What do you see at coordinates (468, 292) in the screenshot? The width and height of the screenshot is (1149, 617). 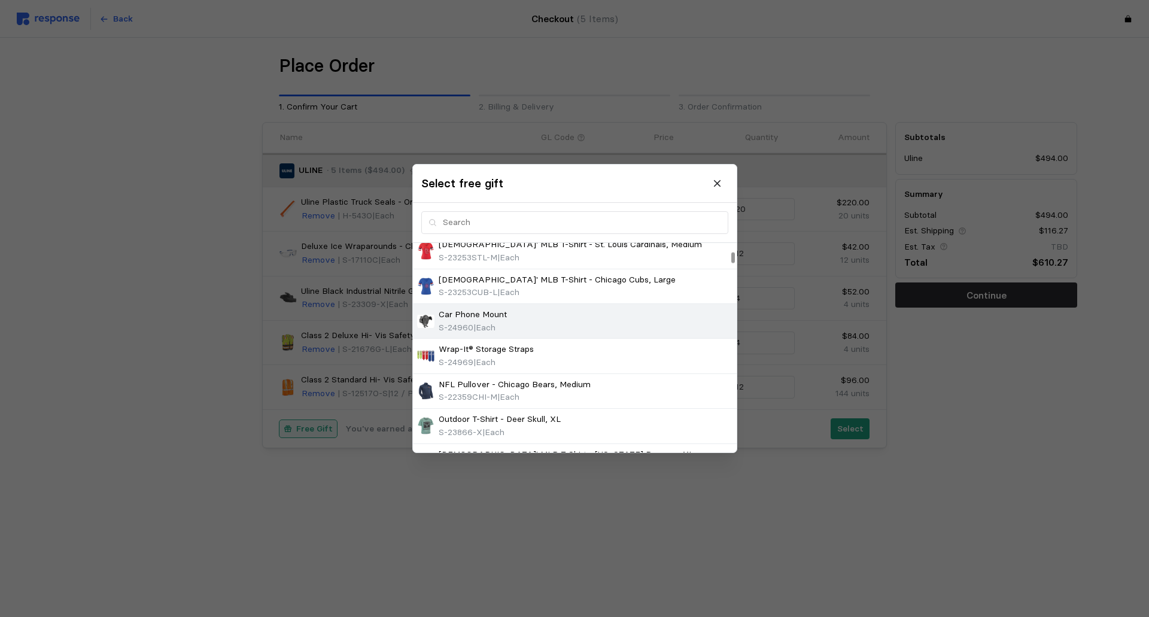 I see `span: S-23253CUB-L` at bounding box center [468, 292].